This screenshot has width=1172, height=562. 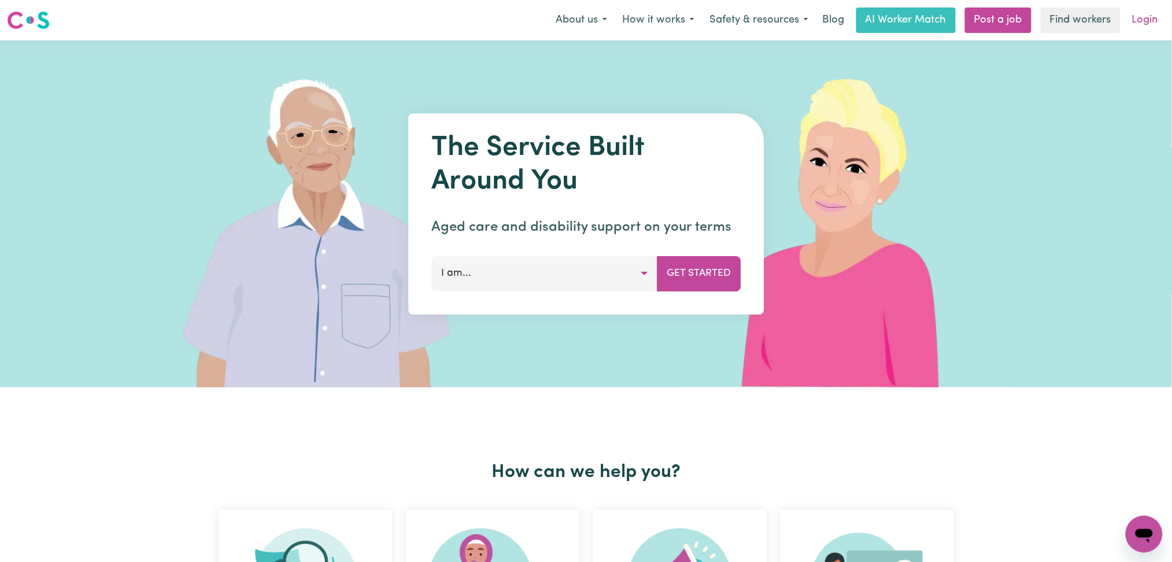 I want to click on h2: How can we help you?, so click(x=586, y=473).